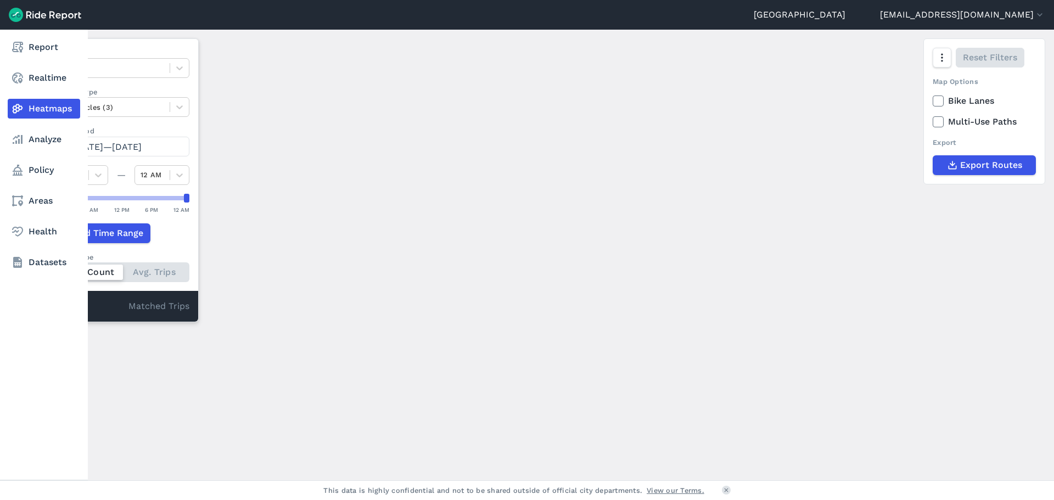 Image resolution: width=1054 pixels, height=500 pixels. I want to click on button: Export Routes, so click(984, 165).